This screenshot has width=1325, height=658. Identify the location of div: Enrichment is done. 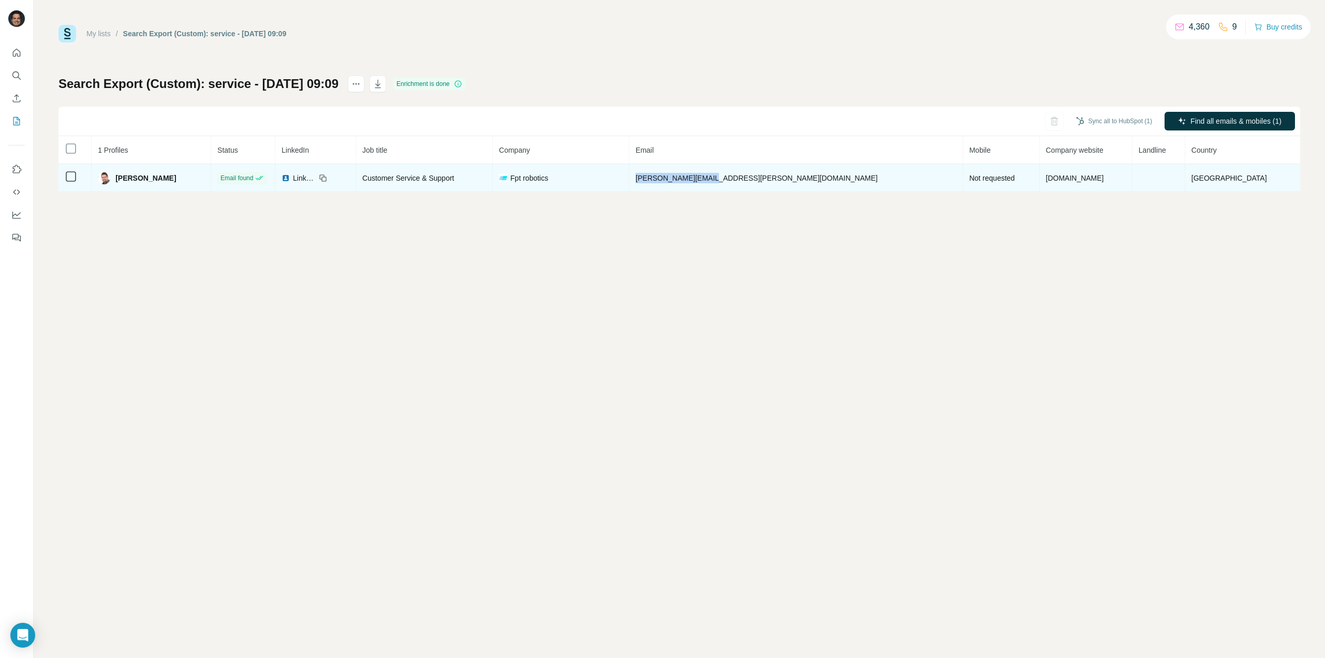
(429, 84).